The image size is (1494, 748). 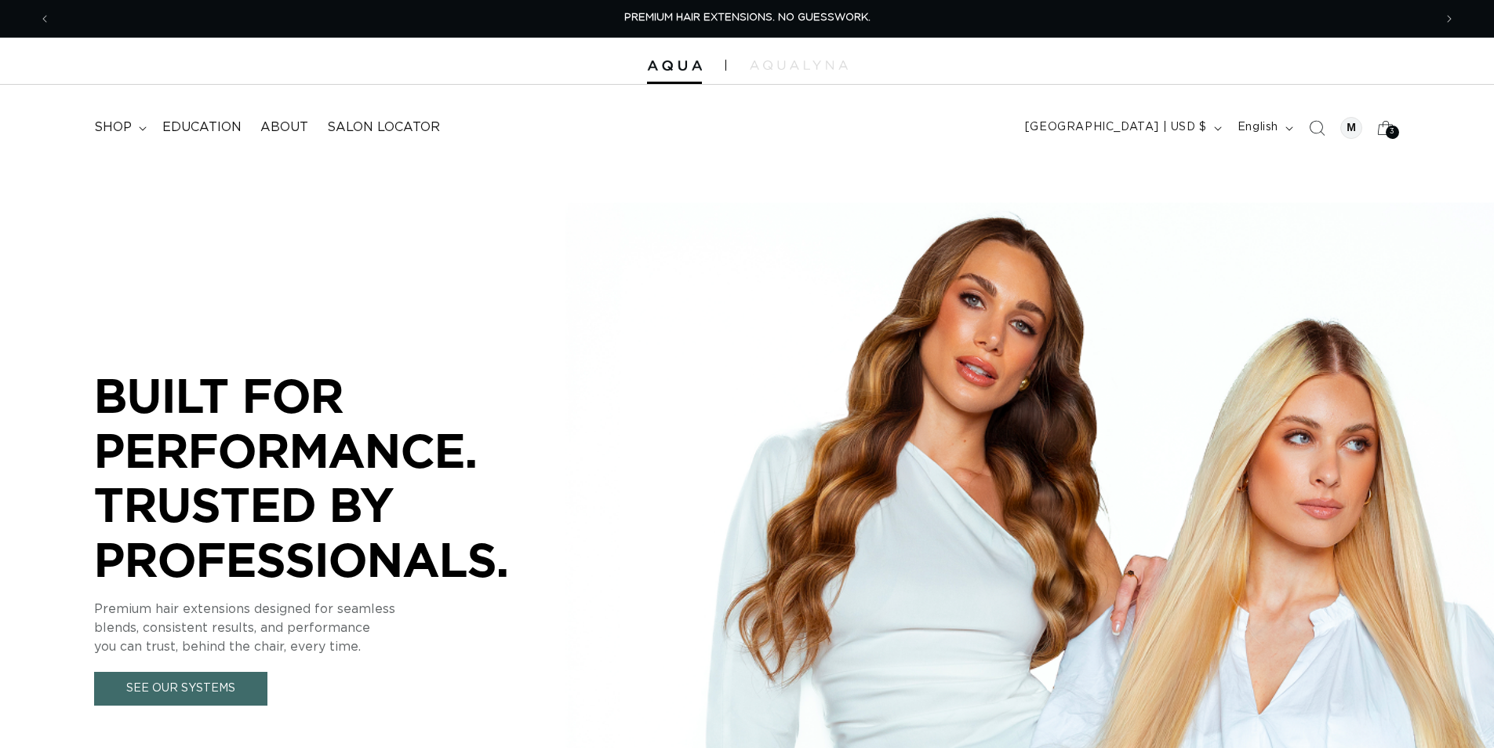 What do you see at coordinates (329, 628) in the screenshot?
I see `p: Premium hair extensions designed for seamless blends, consistent results, and performance you can...` at bounding box center [329, 628].